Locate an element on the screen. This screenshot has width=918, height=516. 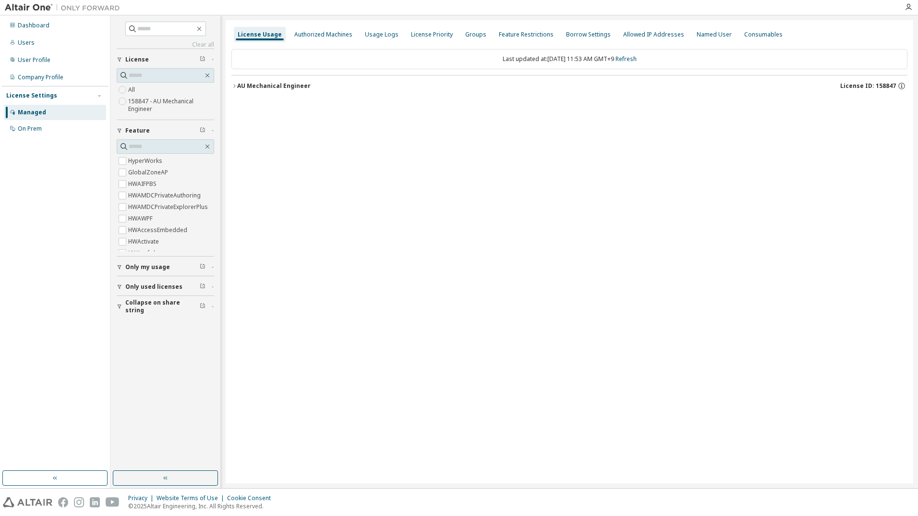
img: linkedin.svg is located at coordinates (95, 502).